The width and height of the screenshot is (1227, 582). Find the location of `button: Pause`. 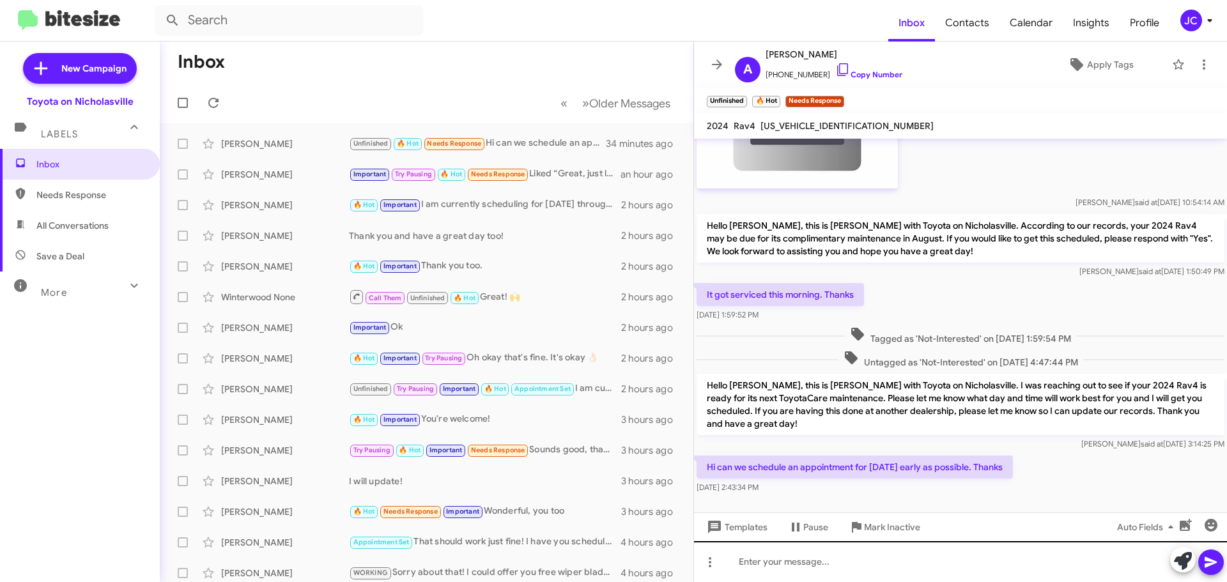

button: Pause is located at coordinates (807, 527).